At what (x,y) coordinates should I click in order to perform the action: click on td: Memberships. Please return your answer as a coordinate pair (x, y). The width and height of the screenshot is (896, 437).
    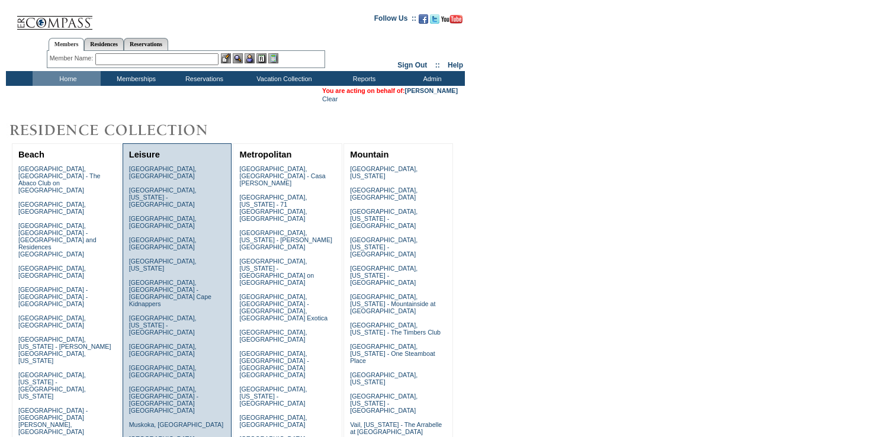
    Looking at the image, I should click on (134, 78).